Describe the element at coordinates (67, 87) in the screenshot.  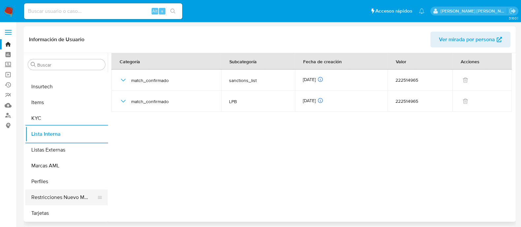
I see `button: Insurtech` at that location.